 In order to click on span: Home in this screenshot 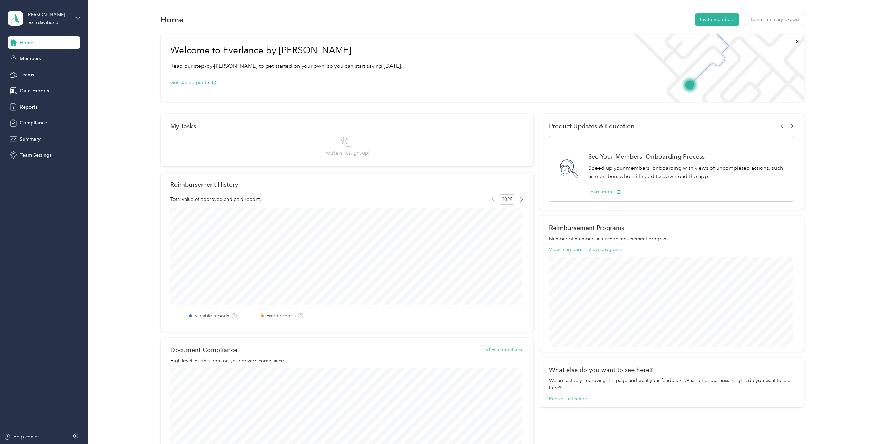, I will do `click(26, 43)`.